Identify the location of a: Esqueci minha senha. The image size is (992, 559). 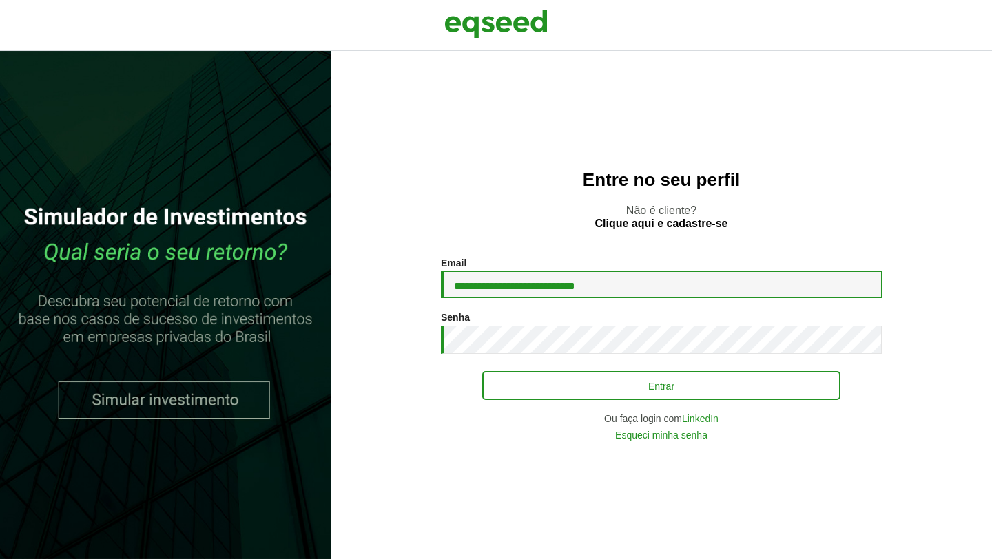
(661, 435).